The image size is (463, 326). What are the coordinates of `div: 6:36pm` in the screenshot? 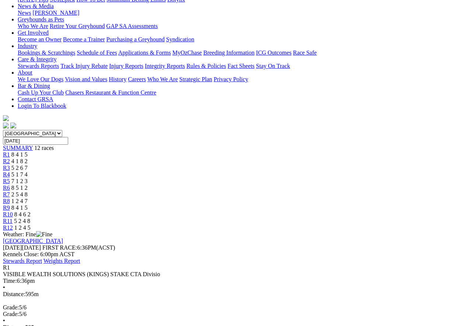 It's located at (232, 281).